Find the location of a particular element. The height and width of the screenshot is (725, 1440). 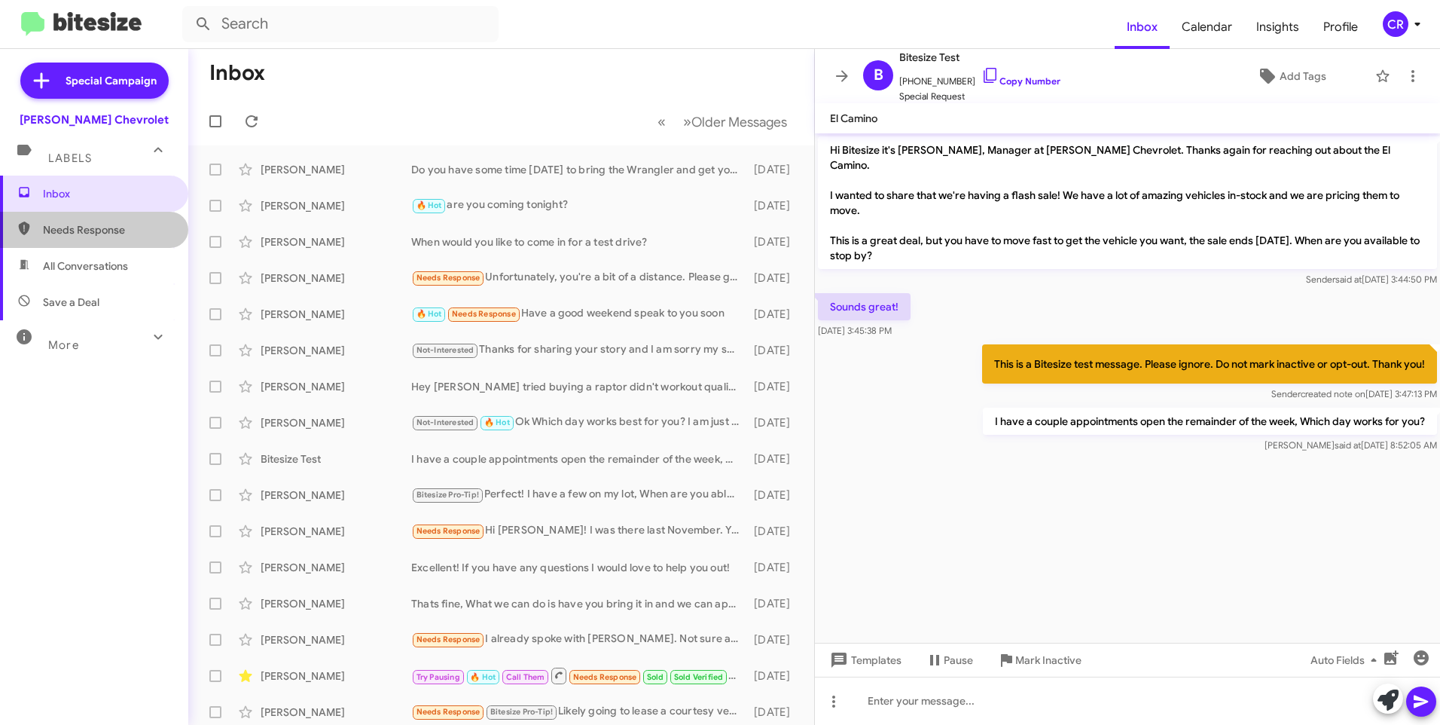

a: Insights is located at coordinates (1278, 27).